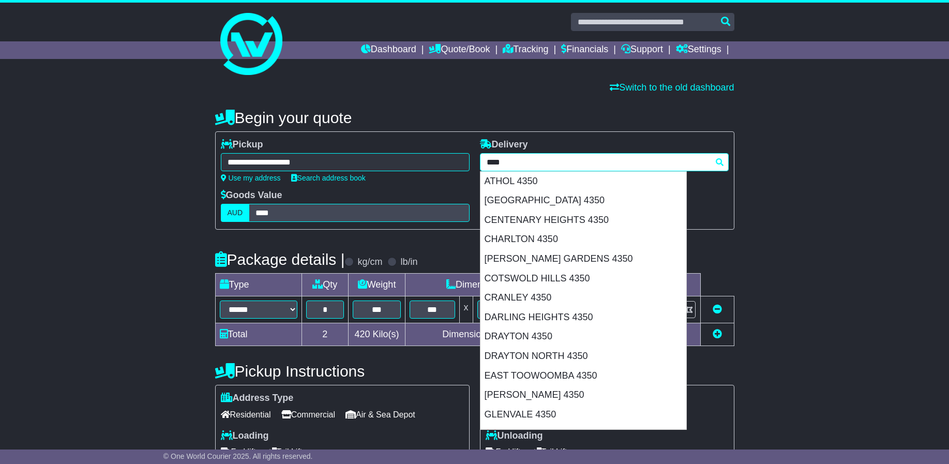 Image resolution: width=949 pixels, height=464 pixels. I want to click on div: ATHOL 4350, so click(584, 182).